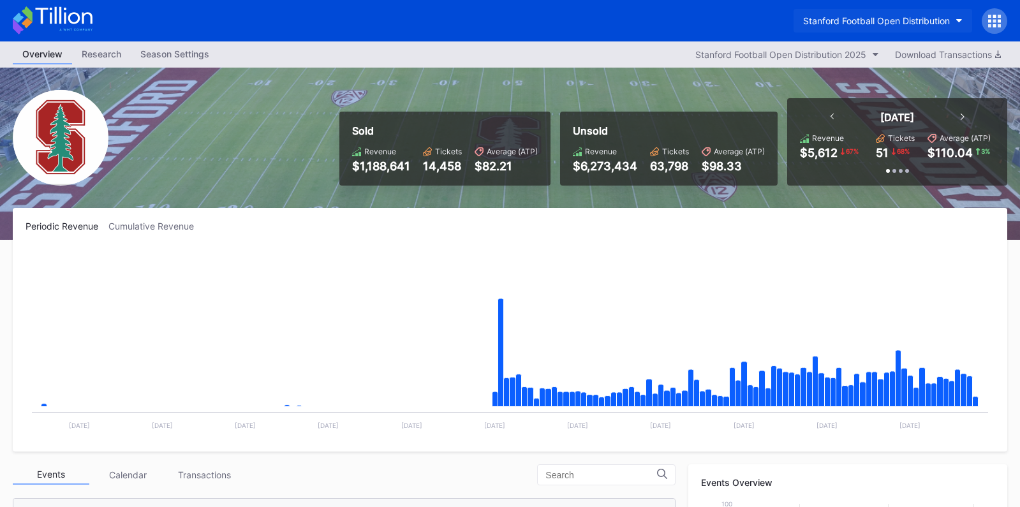 Image resolution: width=1020 pixels, height=507 pixels. What do you see at coordinates (128, 475) in the screenshot?
I see `div: Calendar` at bounding box center [128, 475].